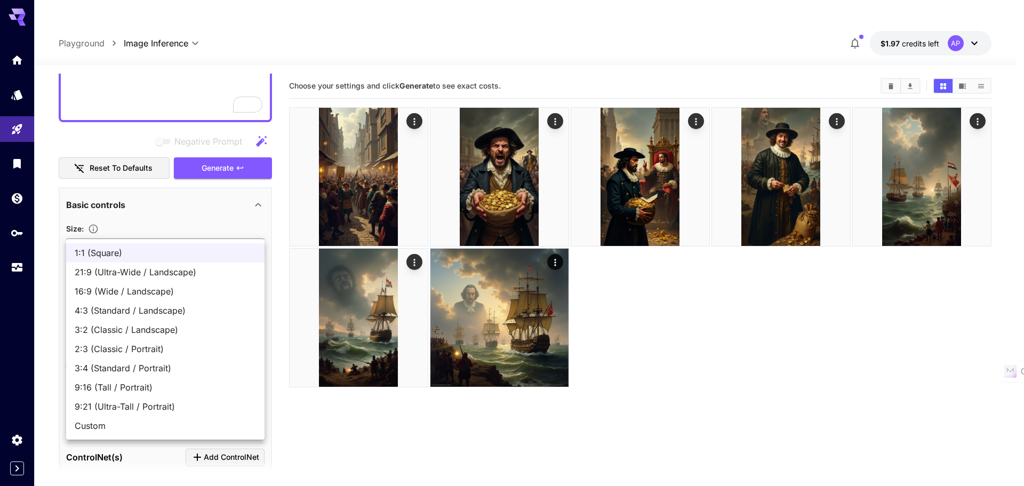 The image size is (1024, 486). I want to click on span: 9:16 (Tall / Portrait), so click(165, 387).